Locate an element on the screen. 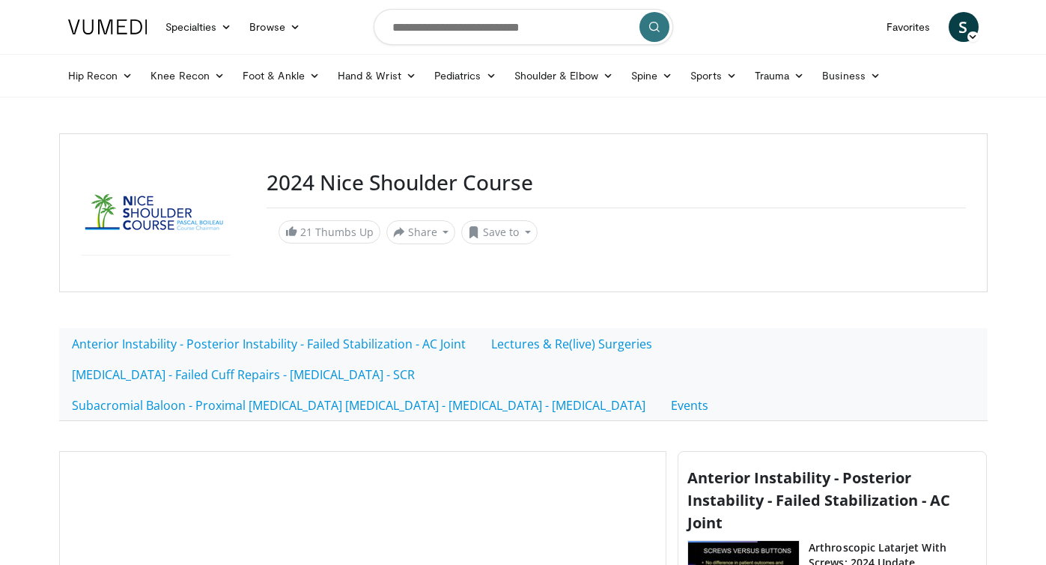 The width and height of the screenshot is (1046, 565). button: Share is located at coordinates (421, 232).